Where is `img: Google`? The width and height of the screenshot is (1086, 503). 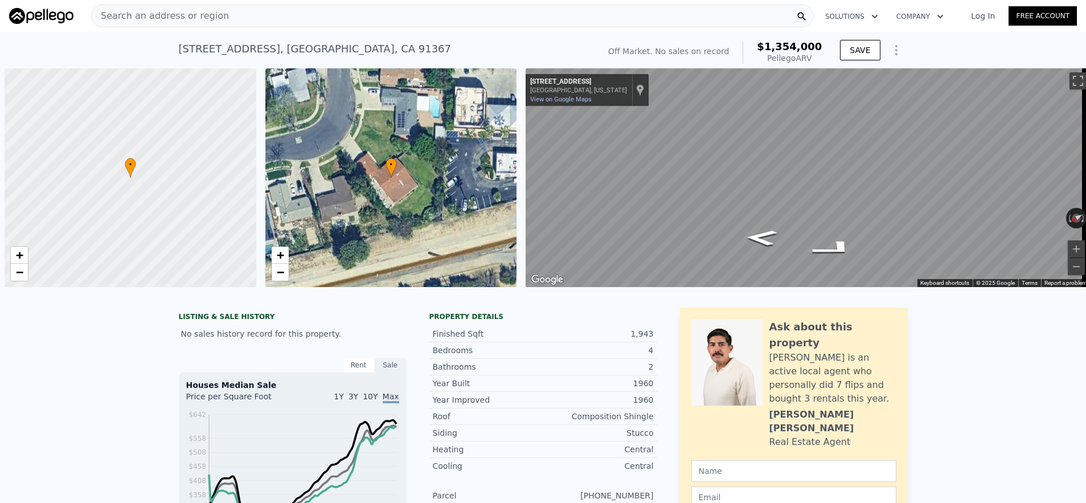 img: Google is located at coordinates (547, 280).